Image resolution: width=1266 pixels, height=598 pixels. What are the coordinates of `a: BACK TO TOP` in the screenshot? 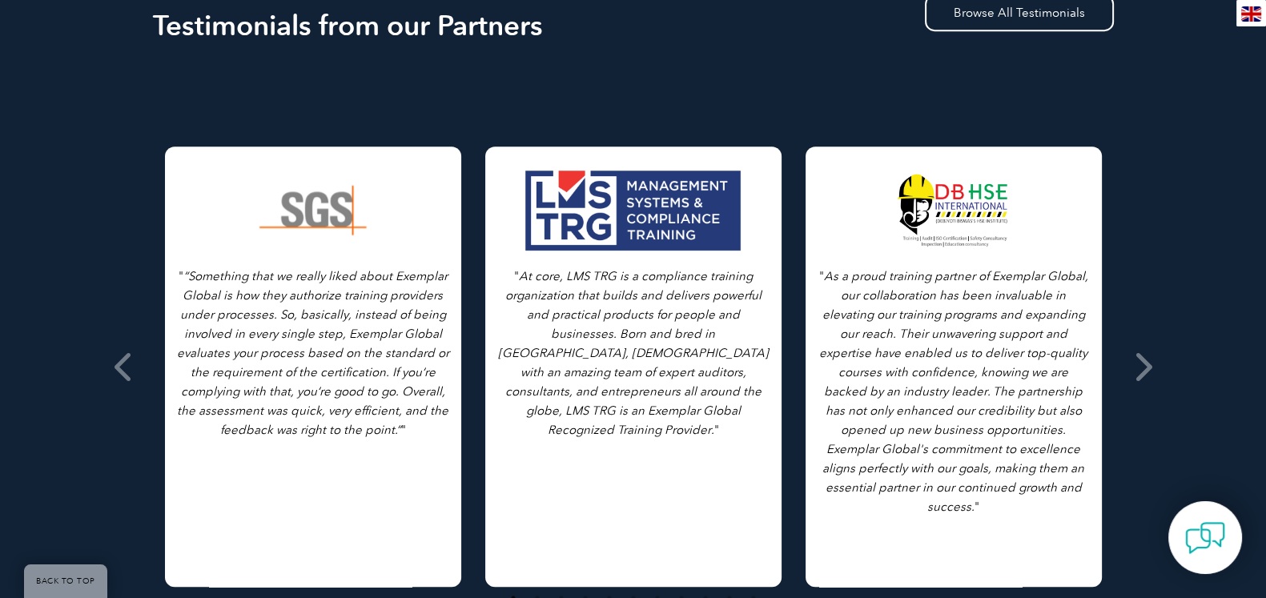 It's located at (66, 581).